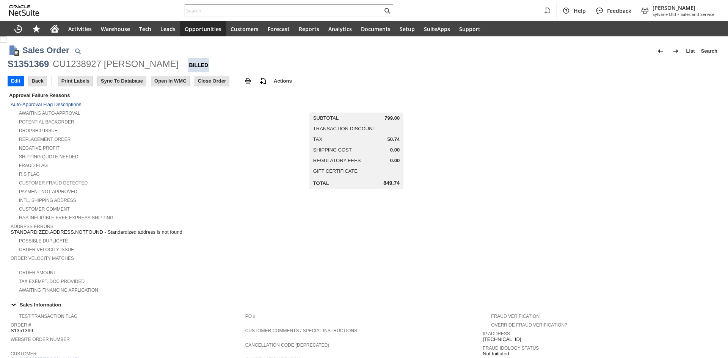  Describe the element at coordinates (168, 29) in the screenshot. I see `a: Leads` at that location.